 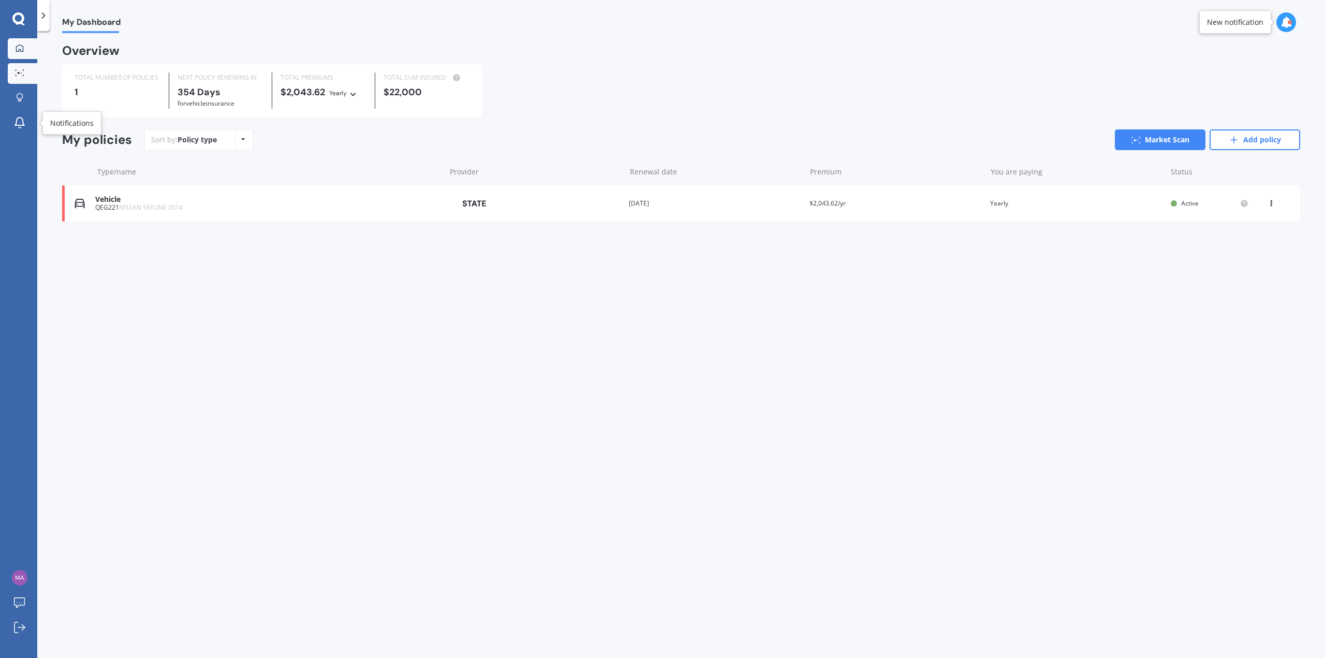 What do you see at coordinates (184, 140) in the screenshot?
I see `div: Sort by:` at bounding box center [184, 140].